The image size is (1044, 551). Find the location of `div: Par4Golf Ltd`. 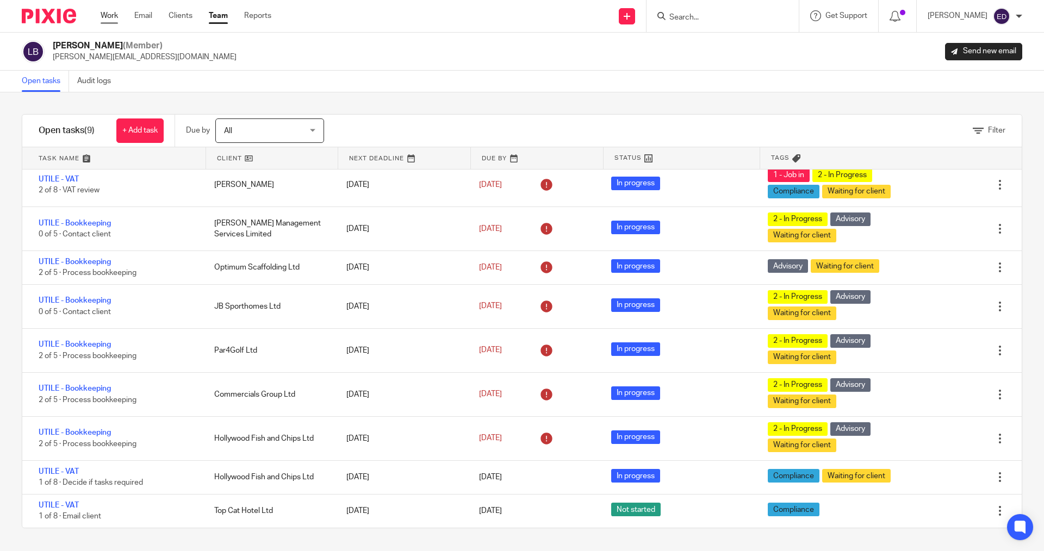

div: Par4Golf Ltd is located at coordinates (269, 351).